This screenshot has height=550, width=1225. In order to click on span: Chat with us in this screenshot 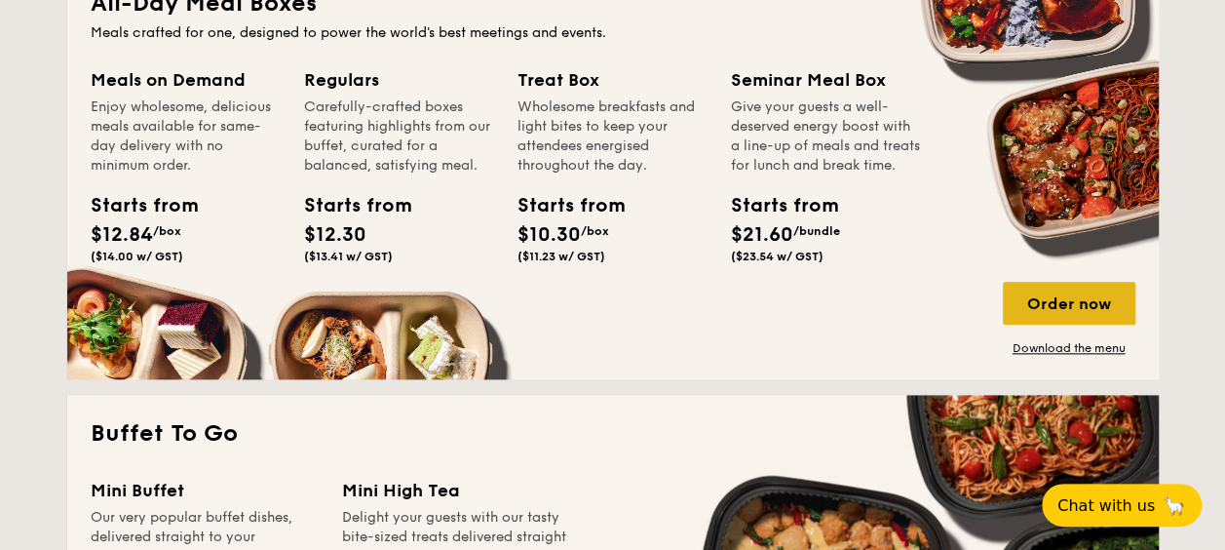, I will do `click(1106, 505)`.